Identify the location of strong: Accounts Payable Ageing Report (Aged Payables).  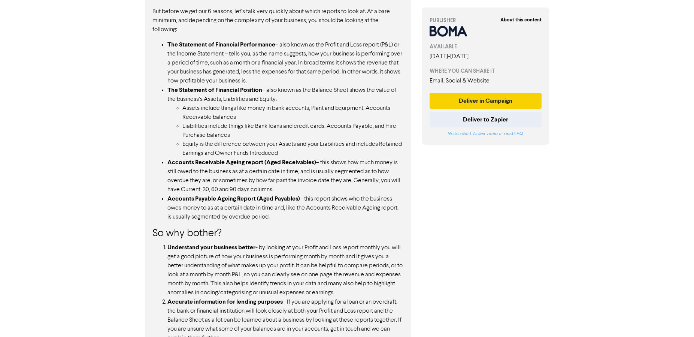
(234, 198).